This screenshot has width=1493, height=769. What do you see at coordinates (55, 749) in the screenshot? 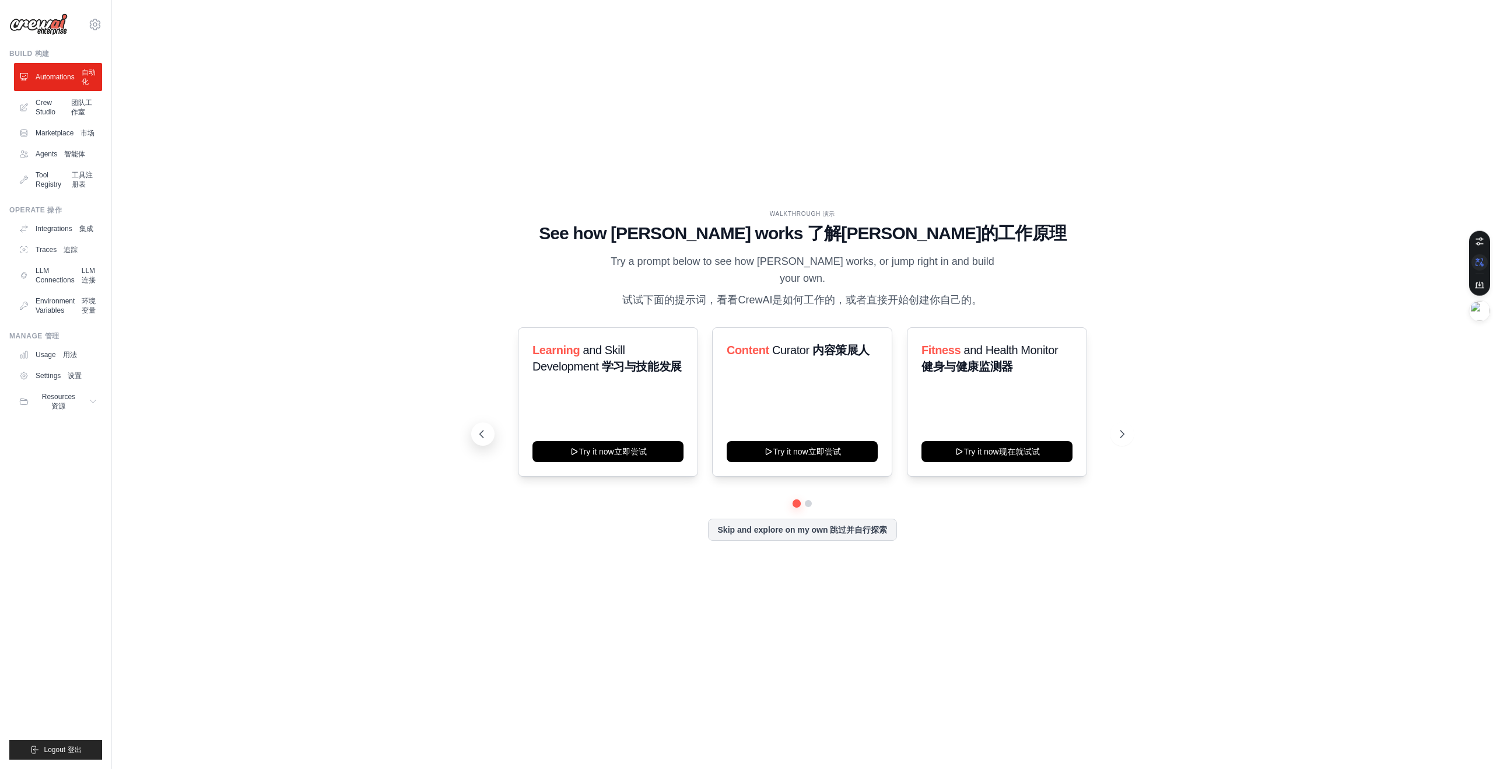
I see `button: Logout 登出` at bounding box center [55, 749].